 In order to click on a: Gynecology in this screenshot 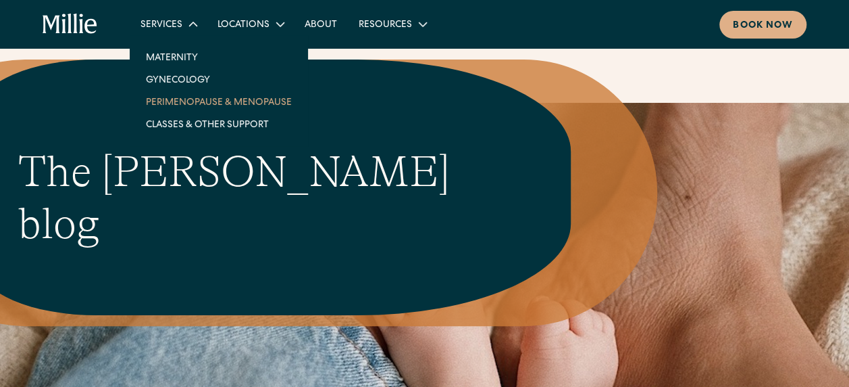, I will do `click(219, 79)`.